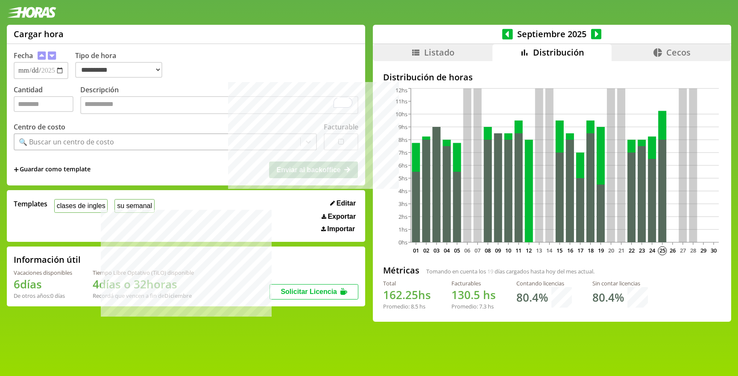 The image size is (738, 376). What do you see at coordinates (403, 178) in the screenshot?
I see `tspan: 5hs` at bounding box center [403, 178].